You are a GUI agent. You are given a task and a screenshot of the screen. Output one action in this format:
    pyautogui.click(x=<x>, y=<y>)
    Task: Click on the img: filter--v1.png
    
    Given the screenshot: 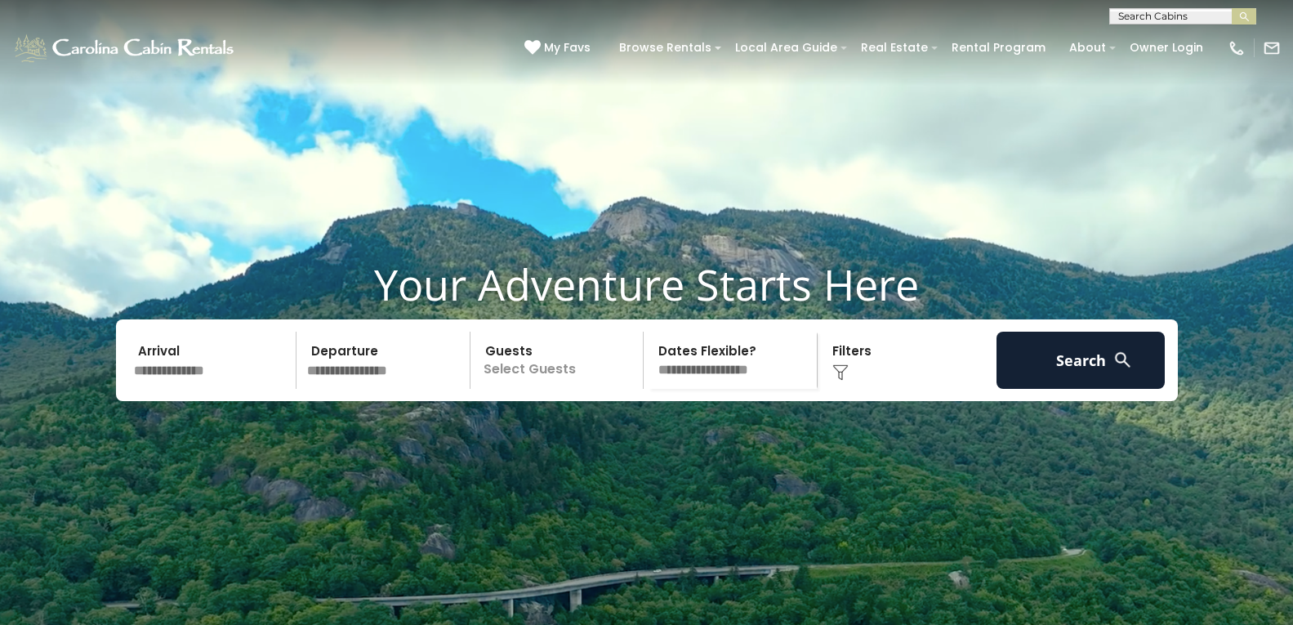 What is the action you would take?
    pyautogui.click(x=840, y=372)
    